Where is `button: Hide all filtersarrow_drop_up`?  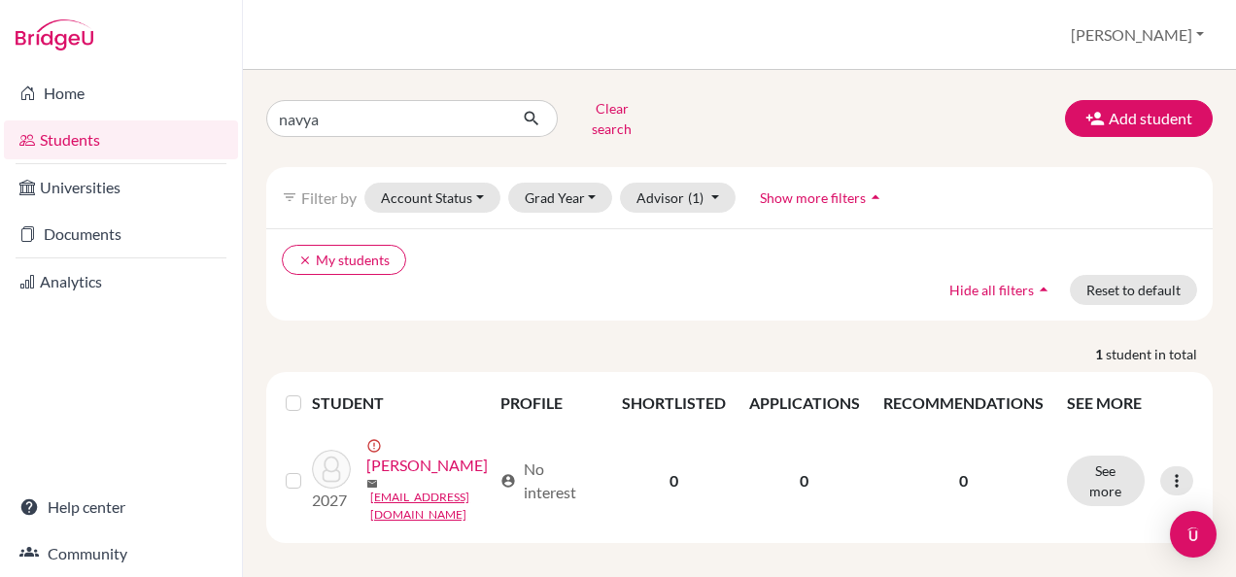
button: Hide all filtersarrow_drop_up is located at coordinates (1001, 290).